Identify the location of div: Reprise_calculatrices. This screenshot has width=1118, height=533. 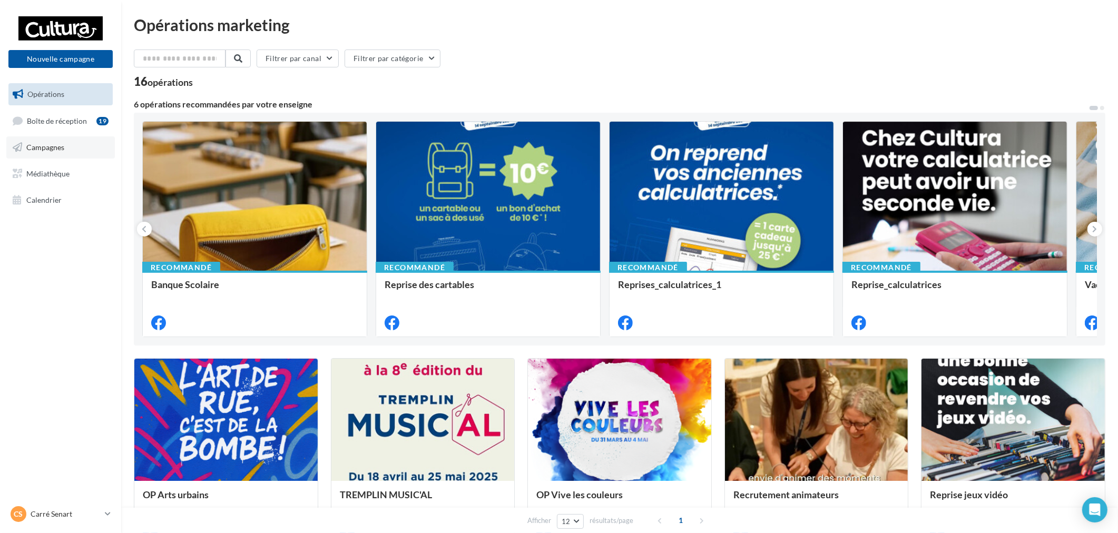
(954, 290).